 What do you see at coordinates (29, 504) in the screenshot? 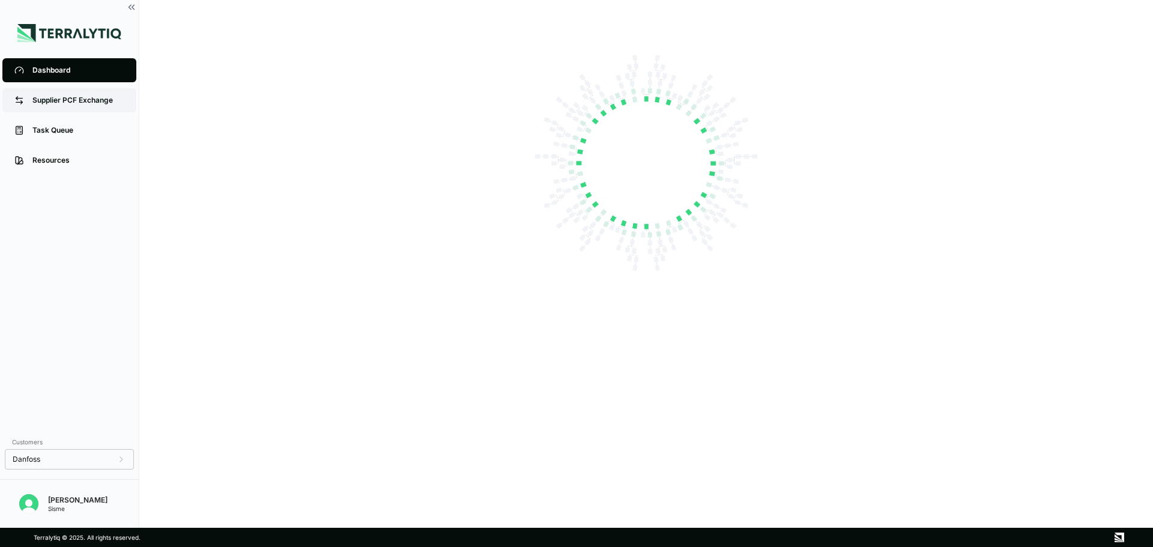
I see `img: Simone Fai` at bounding box center [29, 504].